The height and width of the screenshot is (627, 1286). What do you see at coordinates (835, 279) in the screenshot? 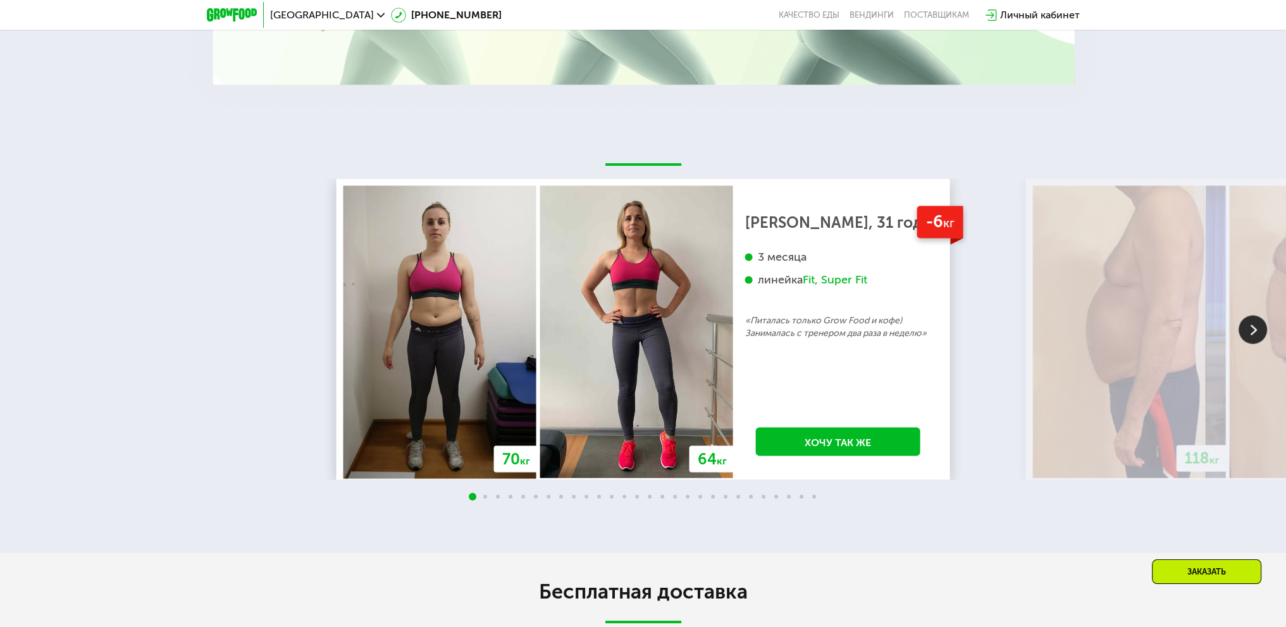
I see `div: Fit, Super Fit` at bounding box center [835, 279].